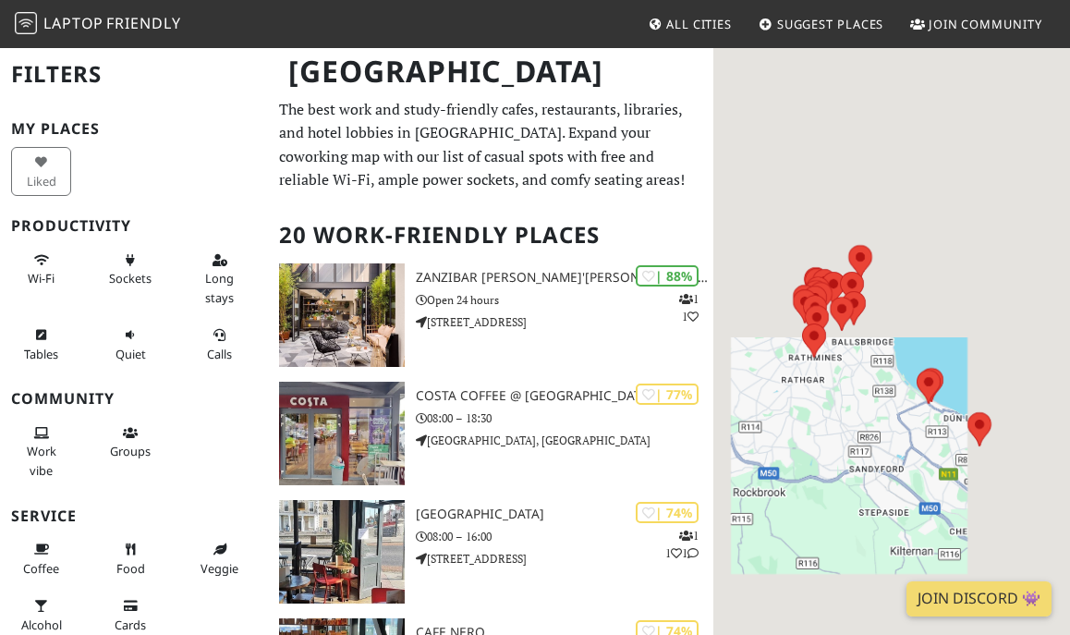 This screenshot has width=1070, height=635. I want to click on span: Veggie, so click(219, 568).